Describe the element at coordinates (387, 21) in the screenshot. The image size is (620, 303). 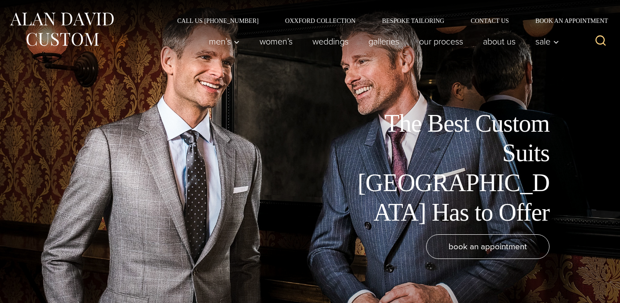
I see `nav: Secondary Navigation` at that location.